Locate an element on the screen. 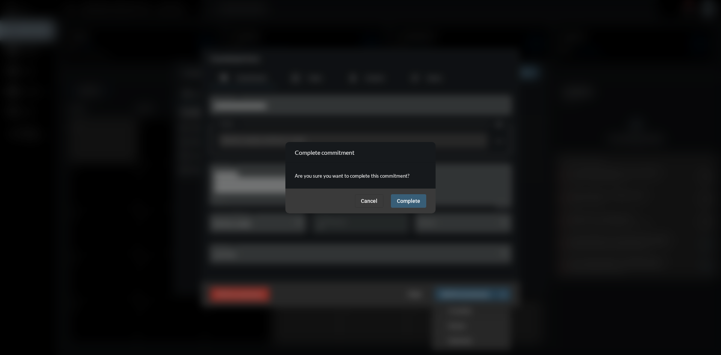 This screenshot has height=355, width=721. button: Cancel is located at coordinates (369, 201).